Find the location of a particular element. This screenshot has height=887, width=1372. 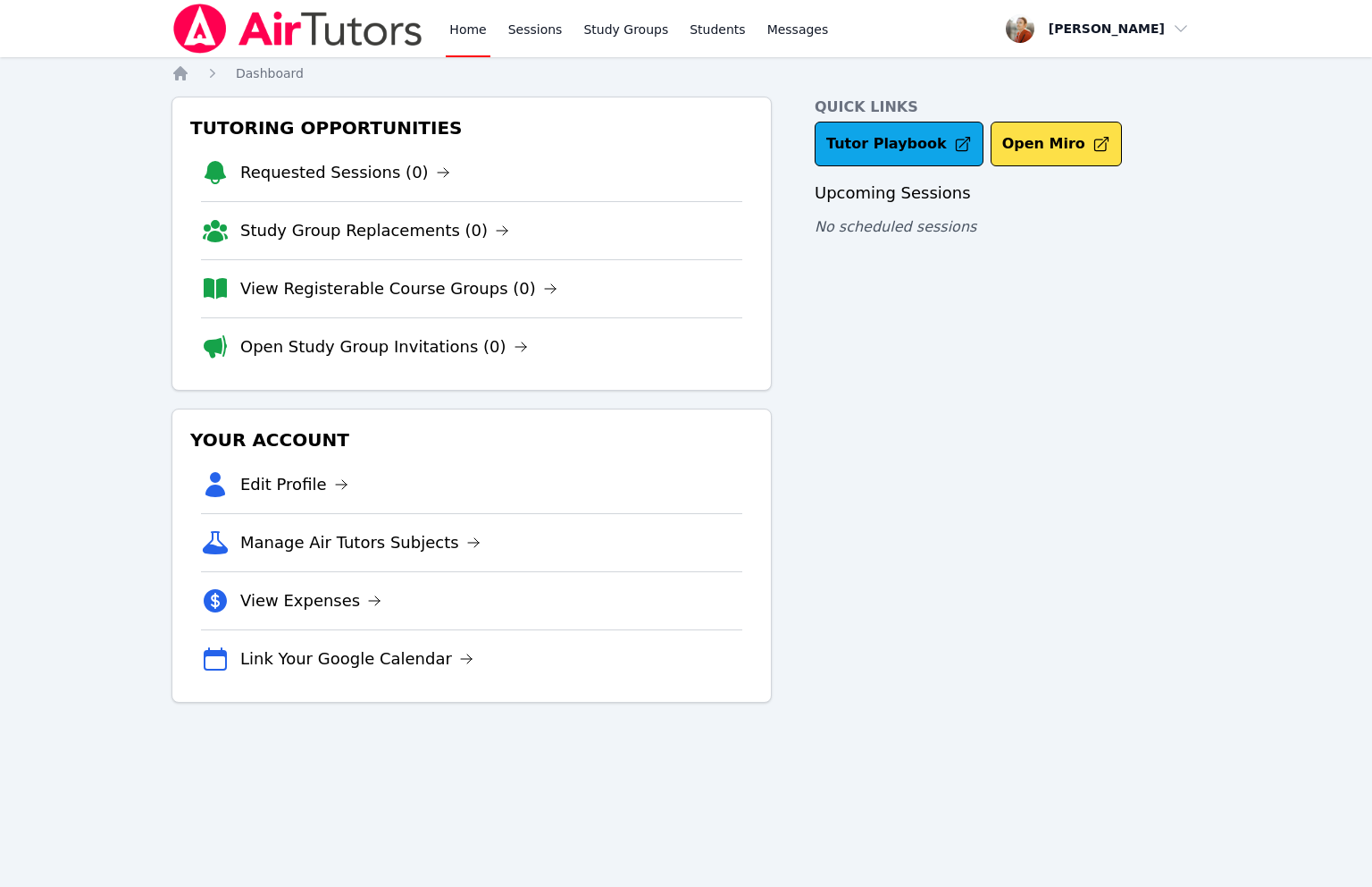

h3: Your Account is located at coordinates (472, 440).